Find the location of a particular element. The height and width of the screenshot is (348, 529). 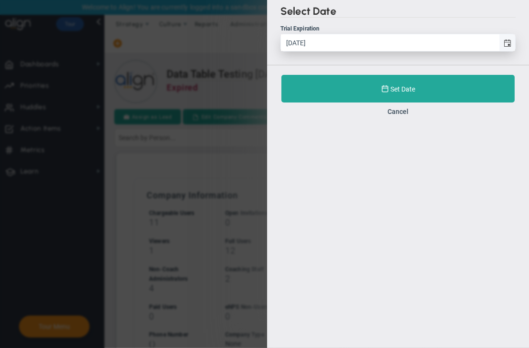

button: Cancel is located at coordinates (398, 112).